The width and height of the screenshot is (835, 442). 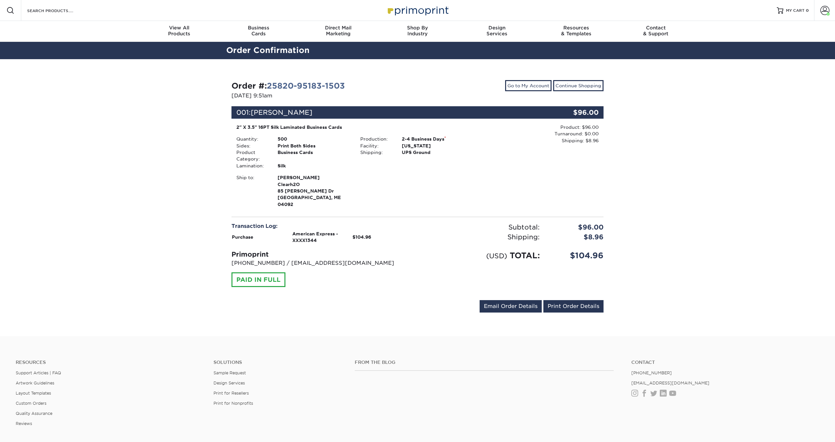 What do you see at coordinates (438, 139) in the screenshot?
I see `div: 2-4 Business Days` at bounding box center [438, 139].